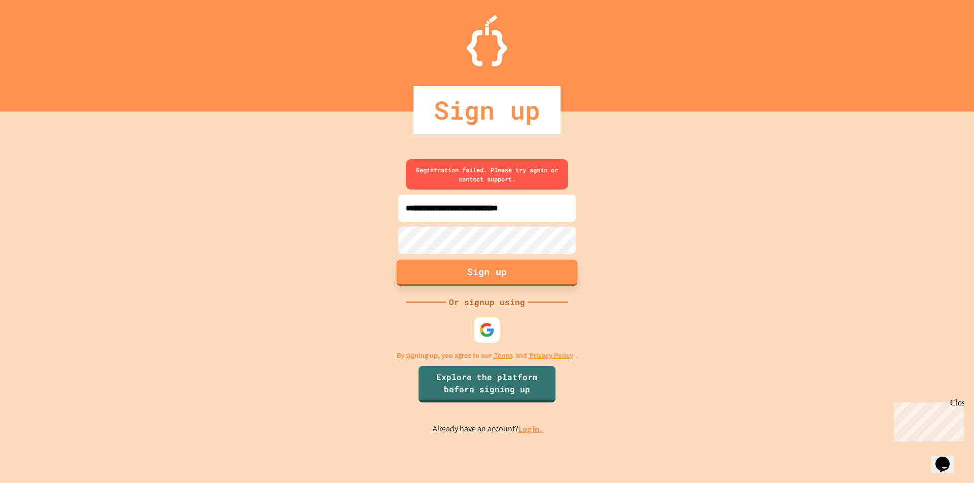 The width and height of the screenshot is (974, 483). What do you see at coordinates (503, 355) in the screenshot?
I see `a: Terms` at bounding box center [503, 355].